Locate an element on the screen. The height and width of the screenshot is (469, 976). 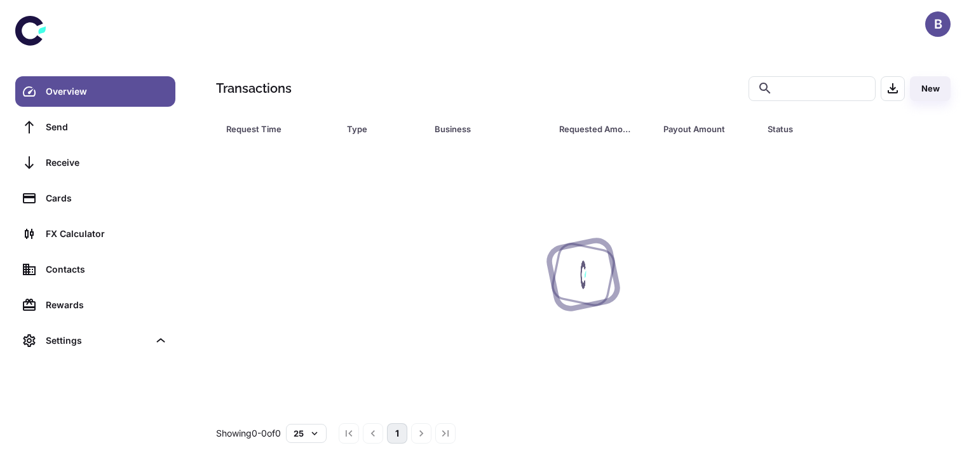
a: Send is located at coordinates (95, 127).